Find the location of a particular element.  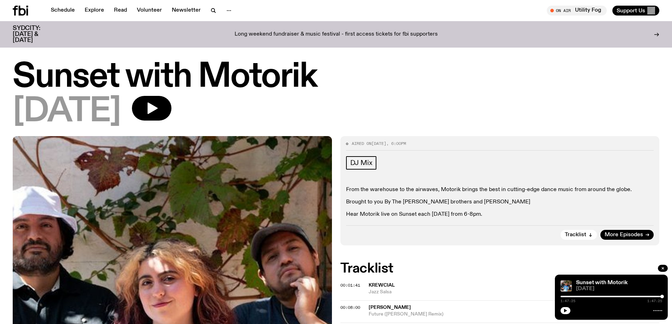

button: 00:08:00 is located at coordinates (350, 308).